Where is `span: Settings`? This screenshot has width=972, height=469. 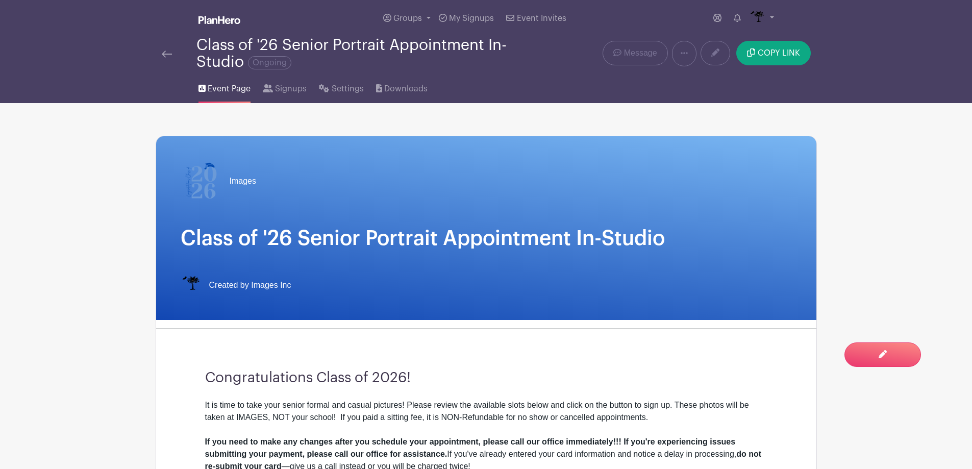 span: Settings is located at coordinates (347, 89).